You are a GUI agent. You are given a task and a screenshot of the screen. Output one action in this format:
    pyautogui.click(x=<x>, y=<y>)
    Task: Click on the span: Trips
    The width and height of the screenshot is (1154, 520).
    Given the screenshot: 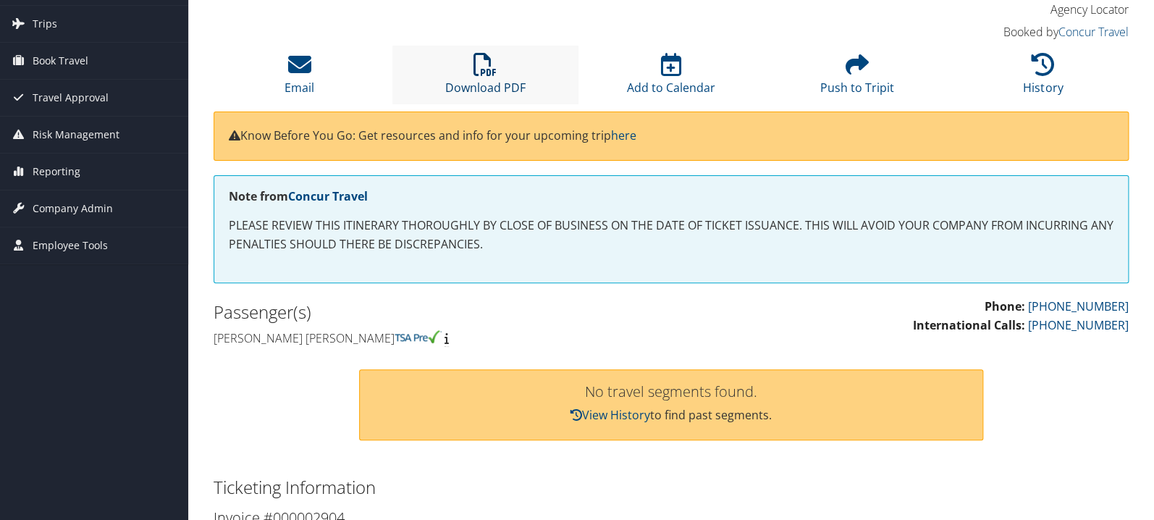 What is the action you would take?
    pyautogui.click(x=45, y=24)
    